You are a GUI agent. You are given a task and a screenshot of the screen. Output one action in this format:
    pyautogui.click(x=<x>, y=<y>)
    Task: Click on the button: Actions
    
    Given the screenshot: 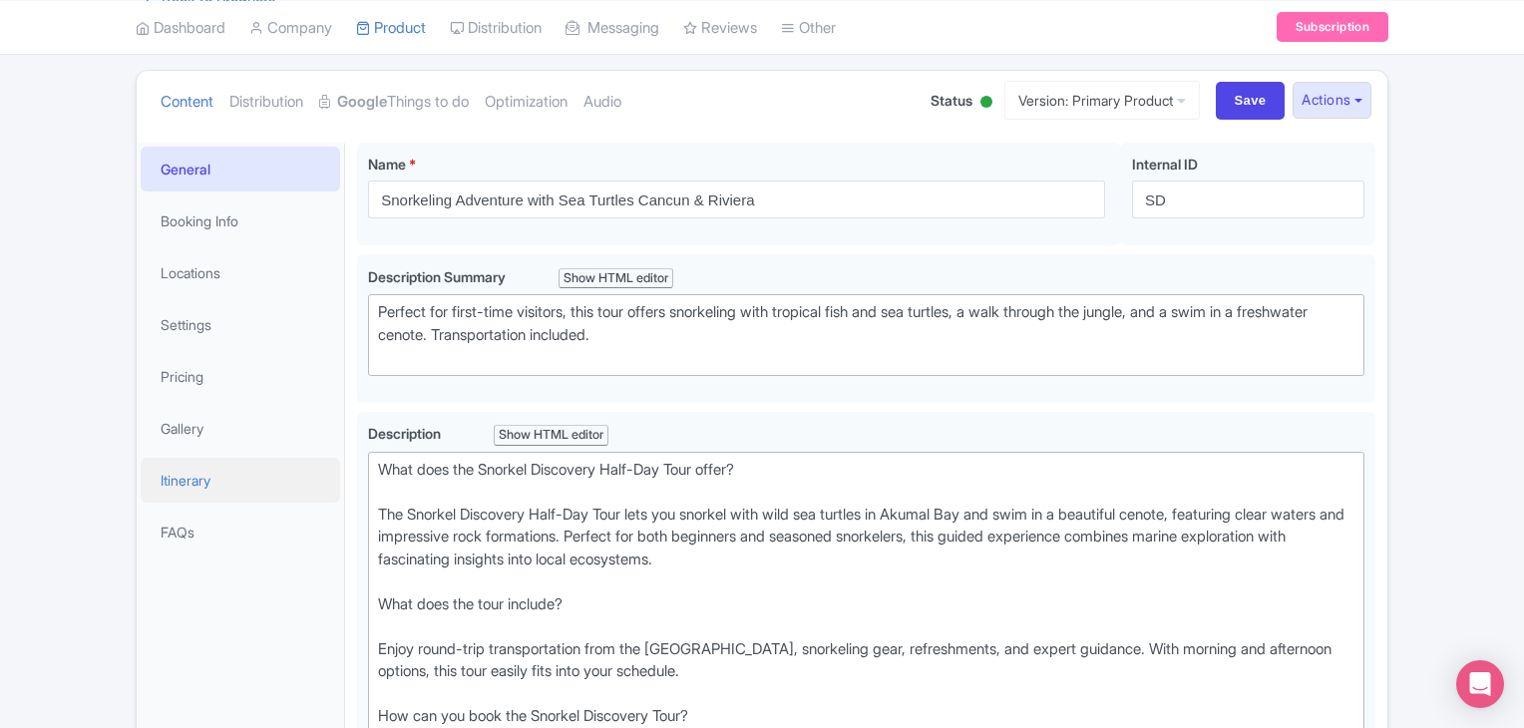 What is the action you would take?
    pyautogui.click(x=1332, y=100)
    